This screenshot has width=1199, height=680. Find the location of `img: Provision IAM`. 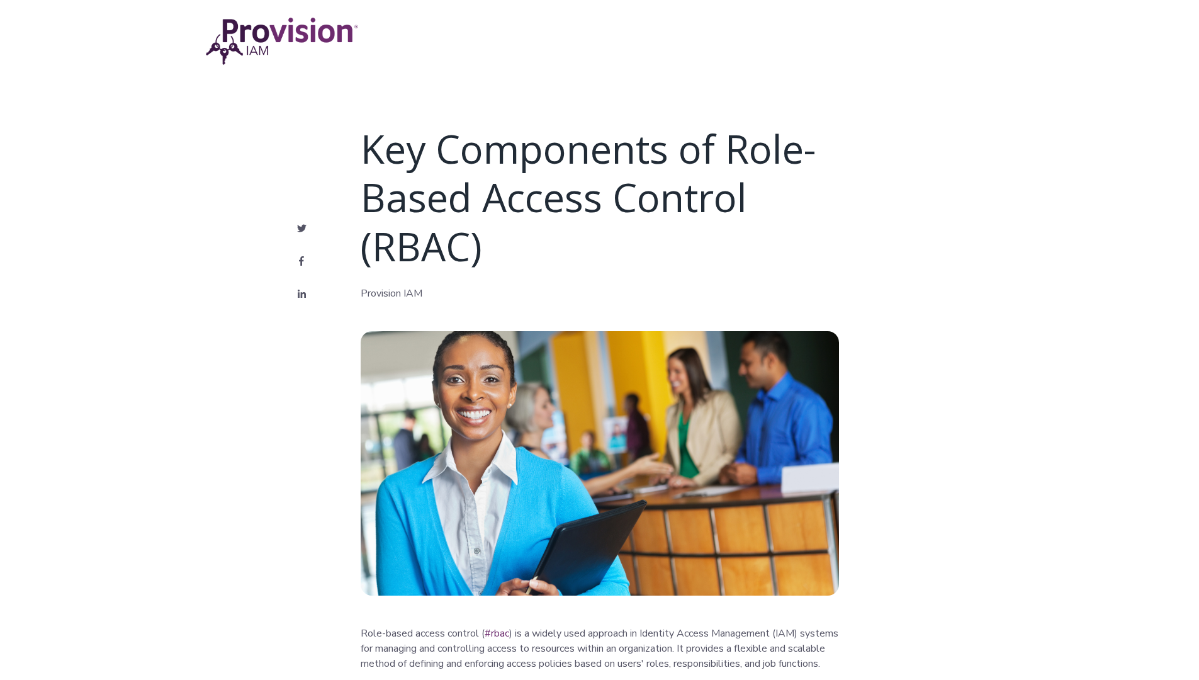

img: Provision IAM is located at coordinates (282, 41).